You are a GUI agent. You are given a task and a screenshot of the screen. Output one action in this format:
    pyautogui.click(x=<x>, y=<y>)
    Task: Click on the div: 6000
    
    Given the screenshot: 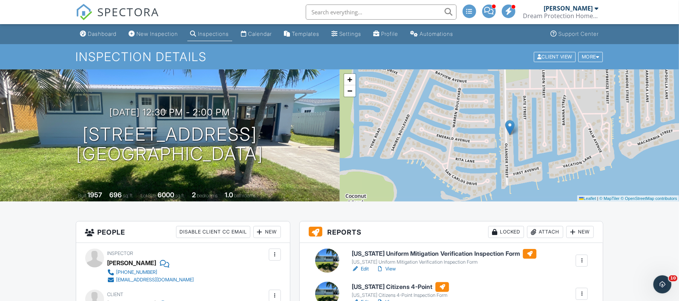 What is the action you would take?
    pyautogui.click(x=166, y=195)
    